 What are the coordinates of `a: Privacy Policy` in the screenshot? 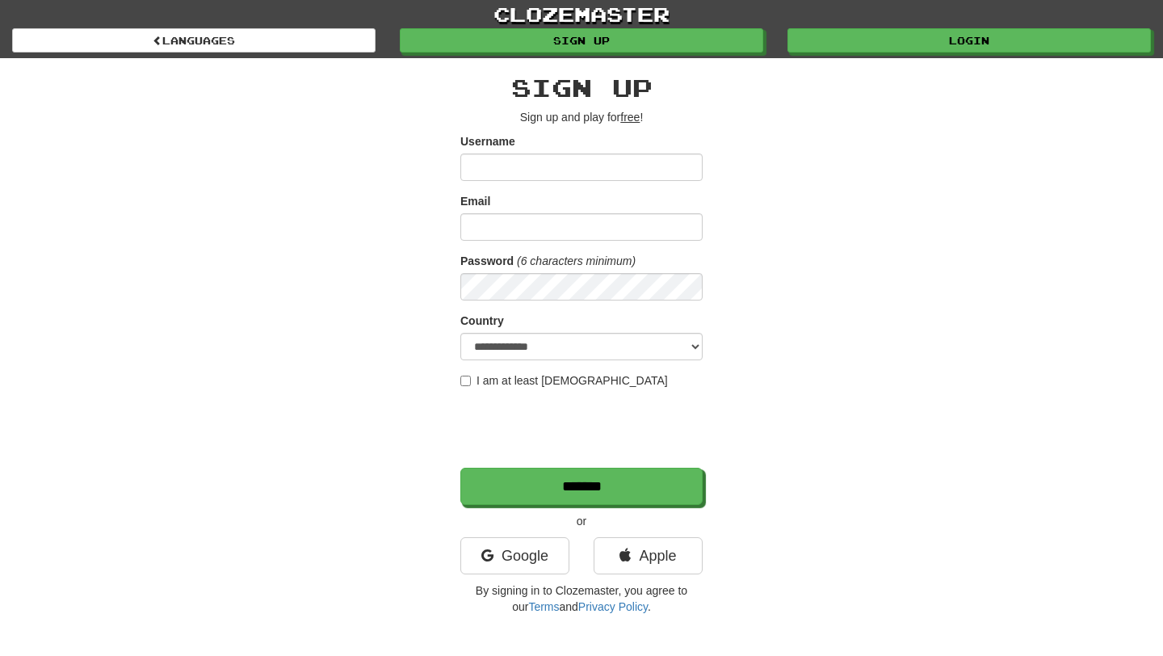 It's located at (613, 607).